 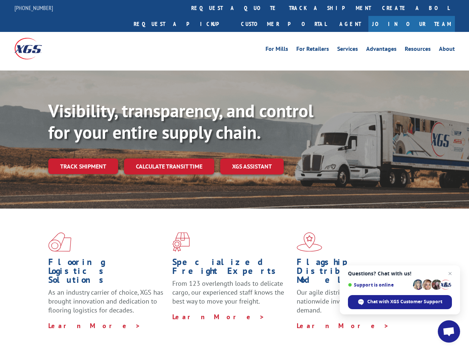 What do you see at coordinates (313, 50) in the screenshot?
I see `a: For Retailers` at bounding box center [313, 50].